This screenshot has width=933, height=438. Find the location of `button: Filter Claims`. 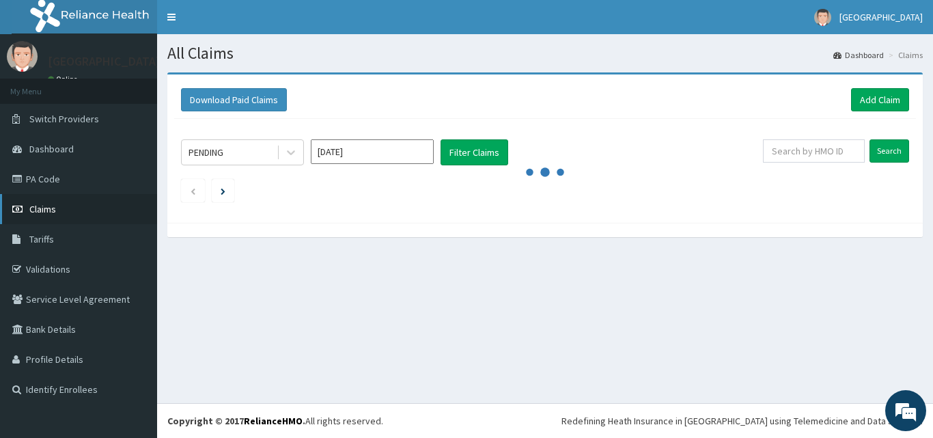

button: Filter Claims is located at coordinates (474, 152).